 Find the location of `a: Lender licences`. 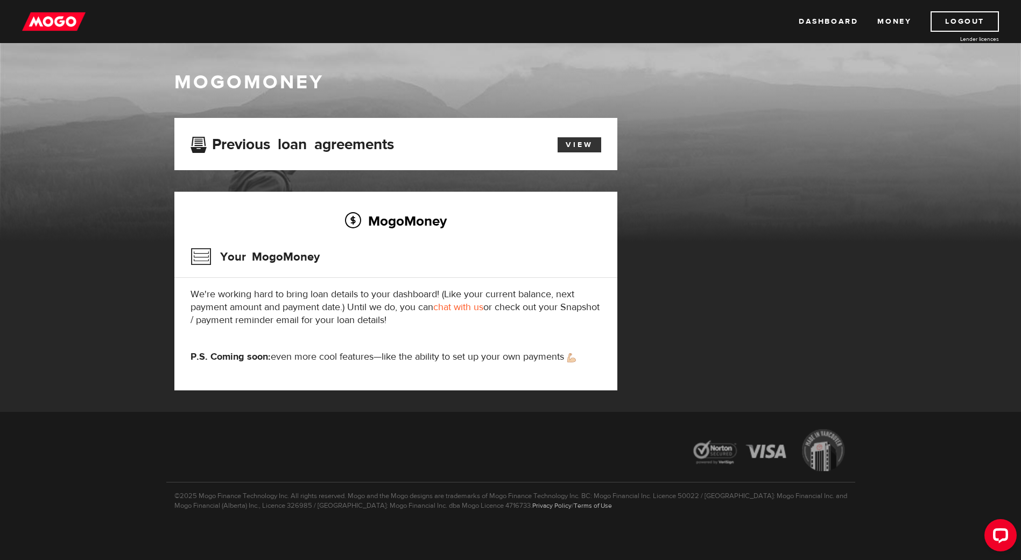

a: Lender licences is located at coordinates (958, 39).